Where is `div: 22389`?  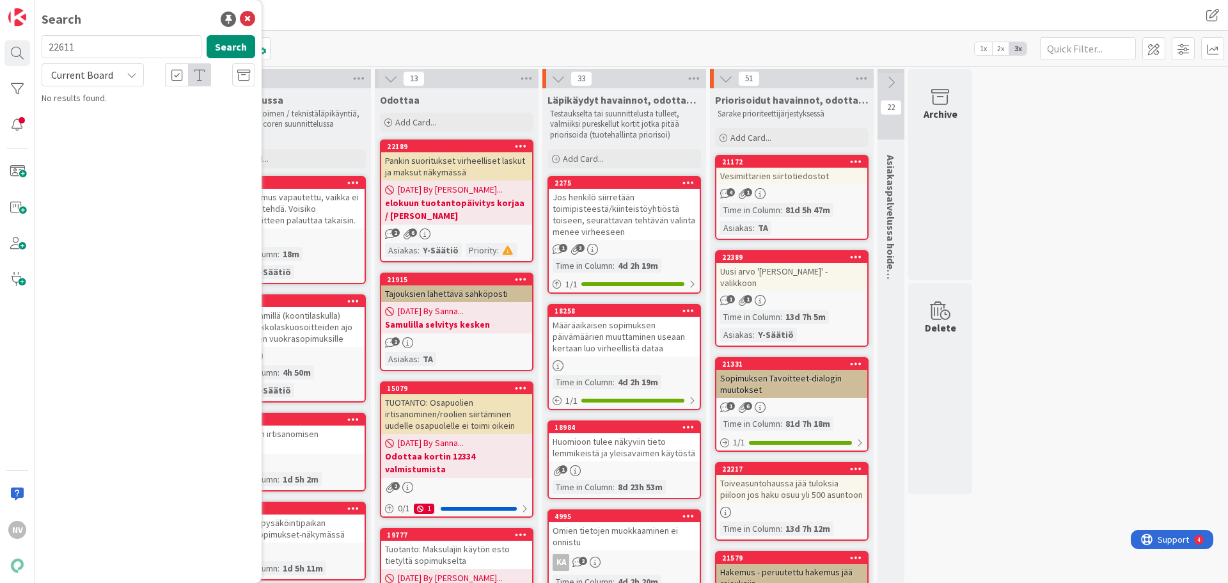 div: 22389 is located at coordinates (794, 257).